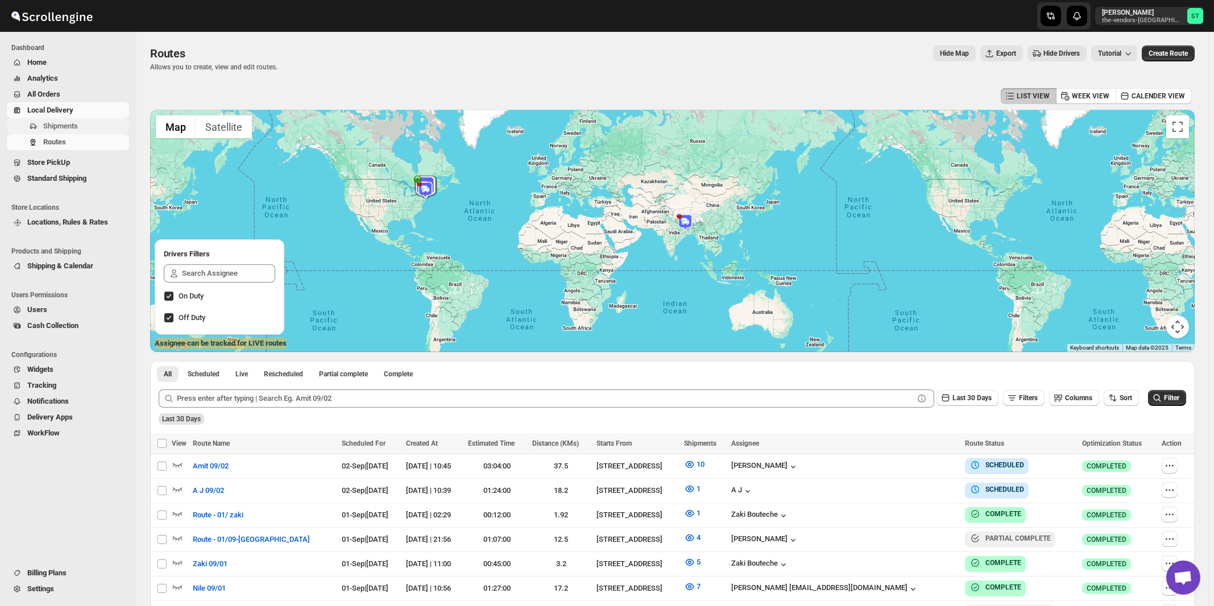  What do you see at coordinates (68, 78) in the screenshot?
I see `button: Analytics` at bounding box center [68, 78].